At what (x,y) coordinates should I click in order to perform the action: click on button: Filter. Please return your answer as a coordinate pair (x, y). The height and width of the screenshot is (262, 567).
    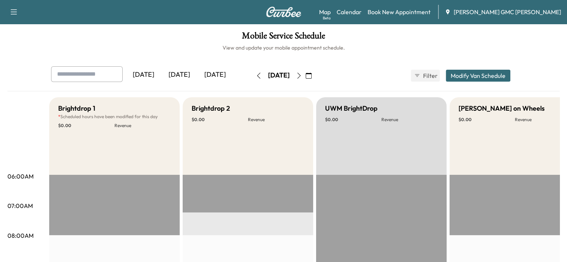
    Looking at the image, I should click on (426, 76).